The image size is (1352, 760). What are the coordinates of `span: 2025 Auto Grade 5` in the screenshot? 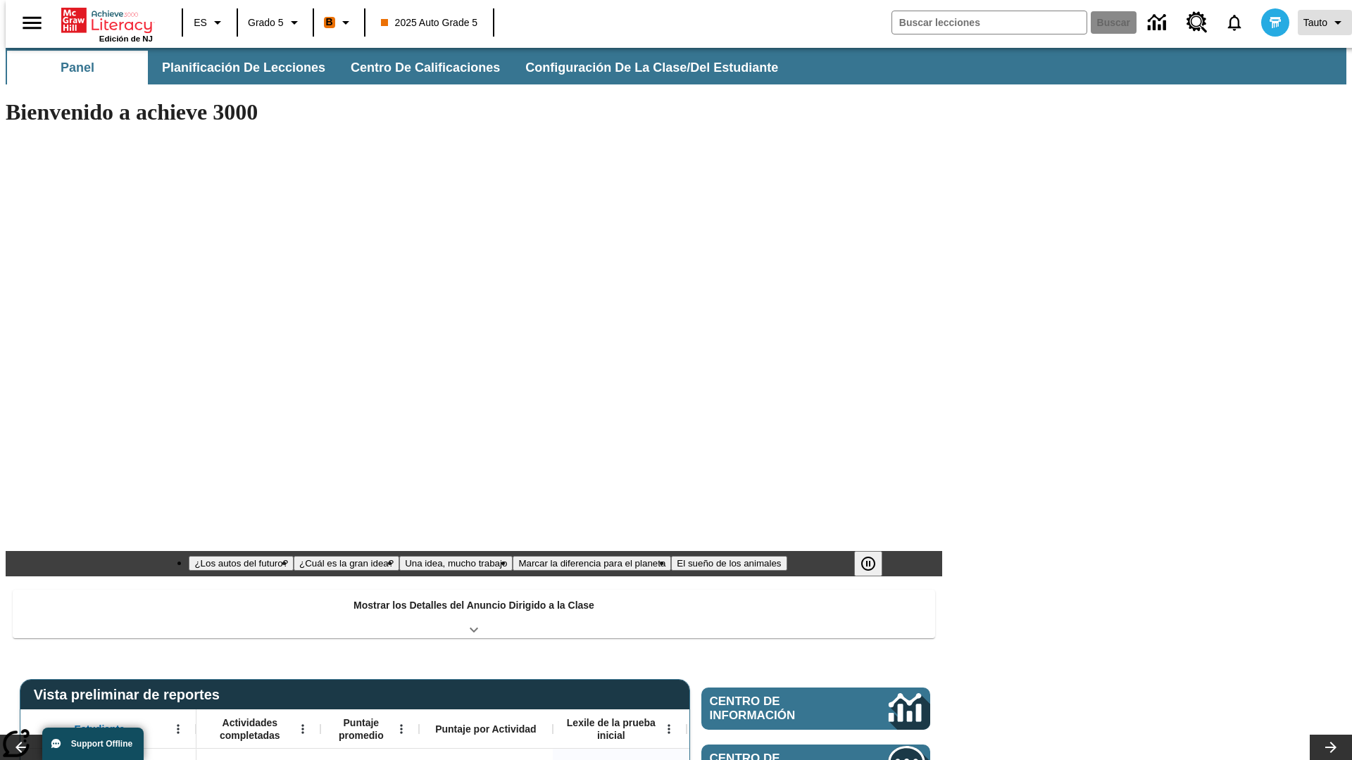 It's located at (430, 23).